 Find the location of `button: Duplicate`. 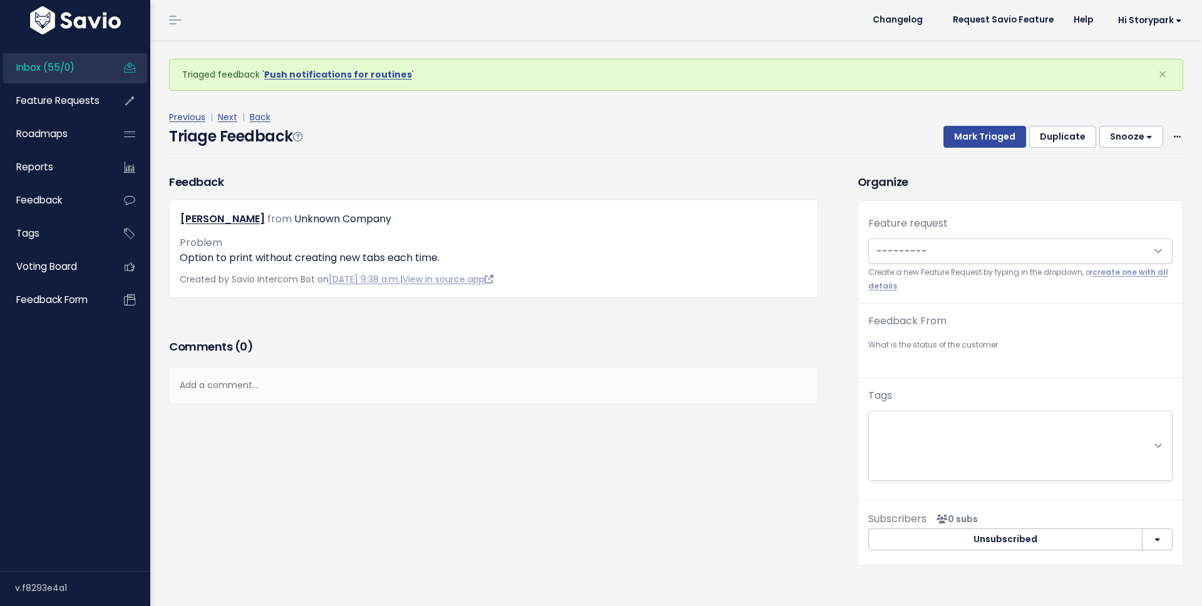

button: Duplicate is located at coordinates (1063, 137).